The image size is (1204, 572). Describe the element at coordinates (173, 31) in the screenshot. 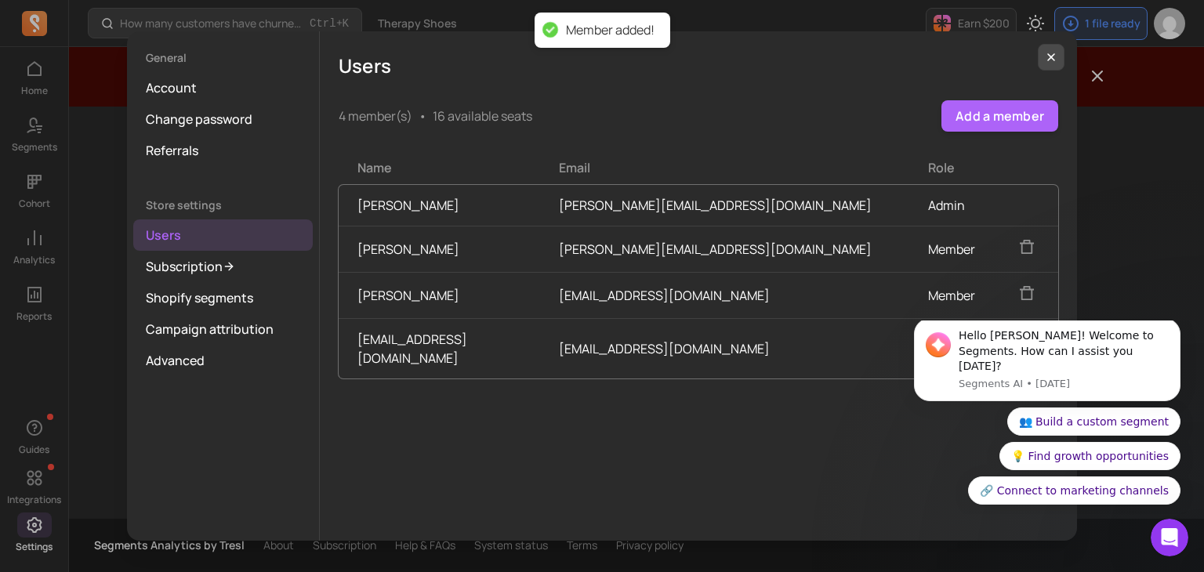

I see `div: Message content` at that location.